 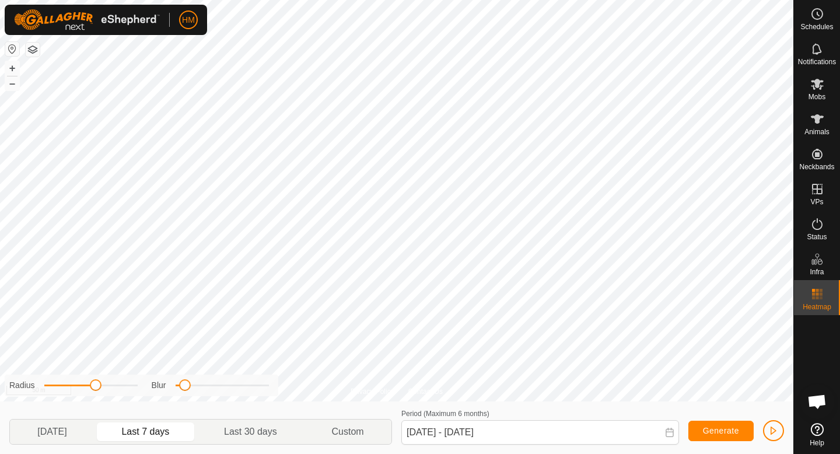 I want to click on span: Animals, so click(x=817, y=132).